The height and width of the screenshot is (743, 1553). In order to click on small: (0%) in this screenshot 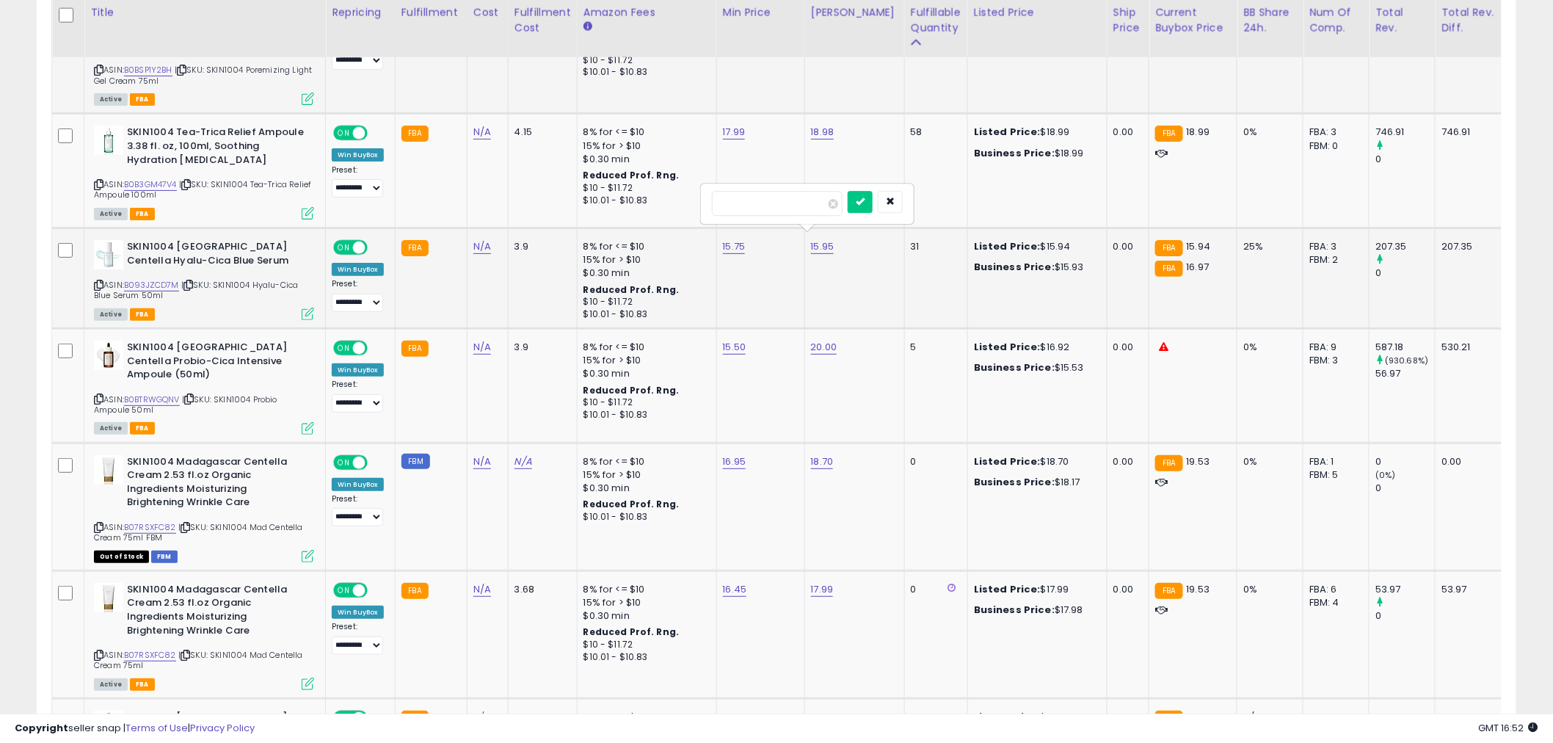, I will do `click(1386, 475)`.